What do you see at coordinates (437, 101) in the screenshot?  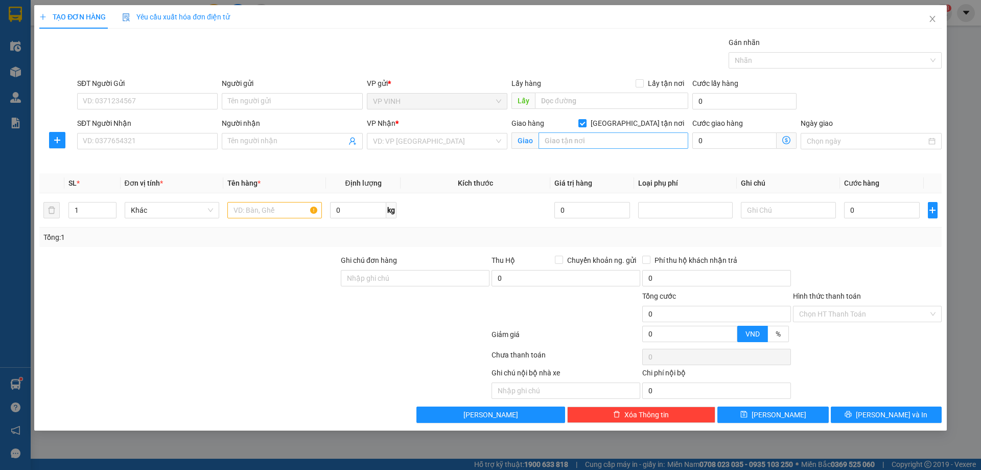 I see `span: VP VINH` at bounding box center [437, 101].